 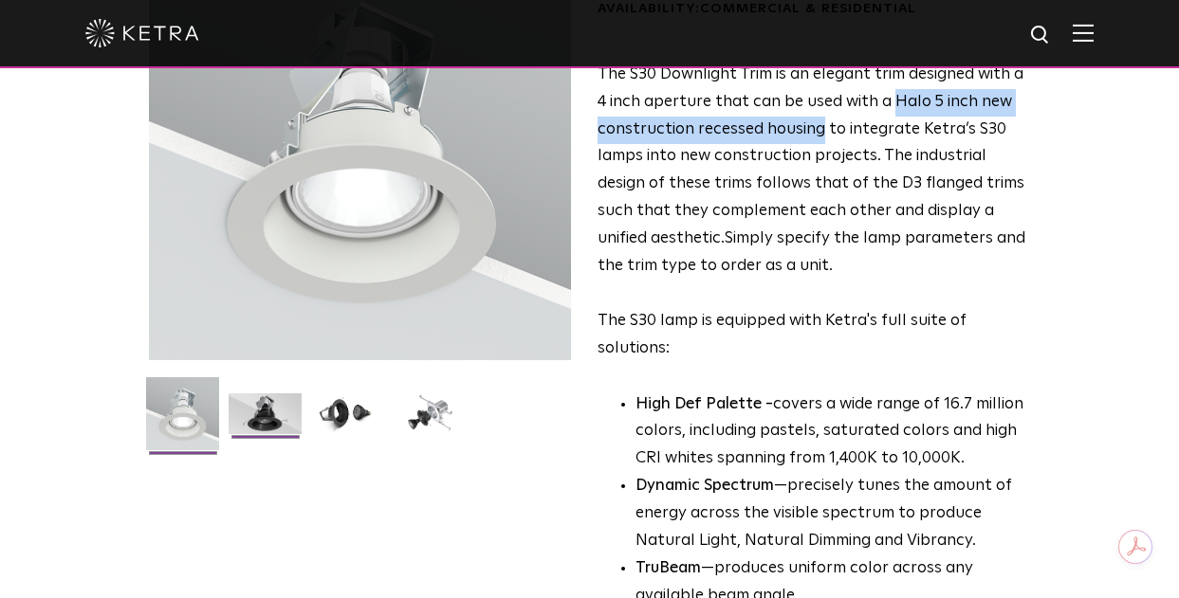 What do you see at coordinates (182, 421) in the screenshot?
I see `img: S30-DownlightTrim-2021-Web-Square` at bounding box center [182, 421].